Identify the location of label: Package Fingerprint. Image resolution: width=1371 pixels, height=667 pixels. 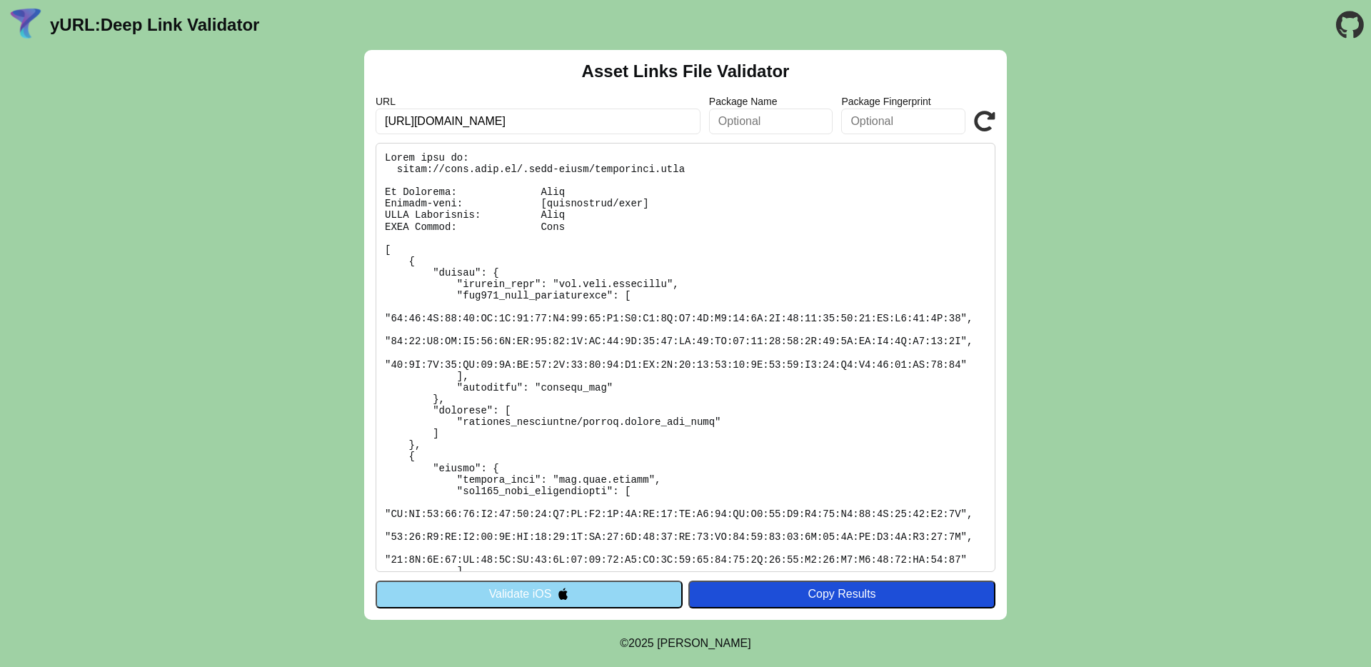
(903, 101).